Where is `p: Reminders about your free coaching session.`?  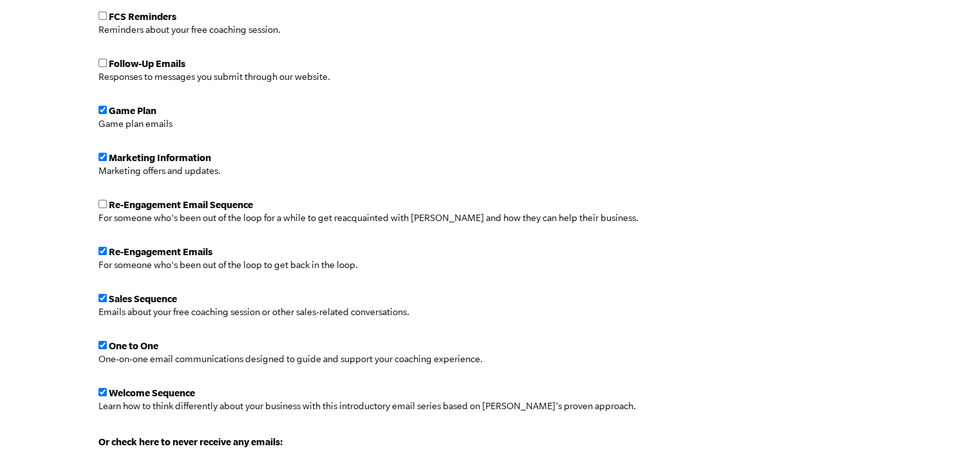
p: Reminders about your free coaching session. is located at coordinates (368, 30).